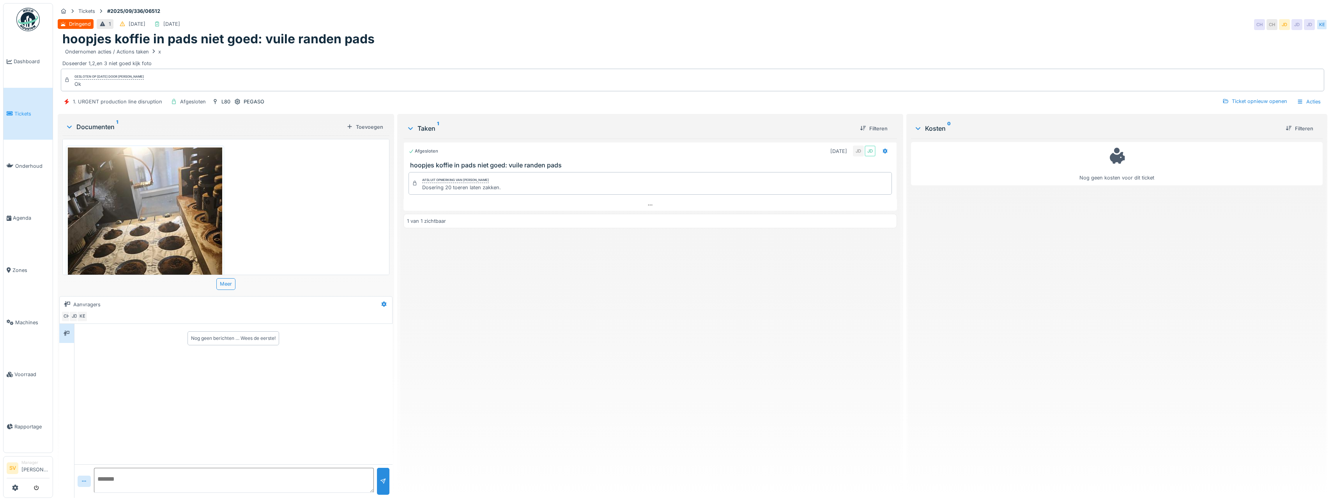 Image resolution: width=1332 pixels, height=501 pixels. Describe the element at coordinates (28, 322) in the screenshot. I see `a: Machines` at that location.